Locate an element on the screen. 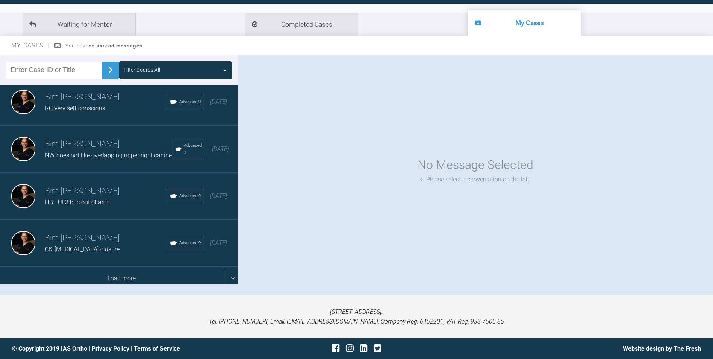 The image size is (713, 359). a: Terms of Service is located at coordinates (157, 348).